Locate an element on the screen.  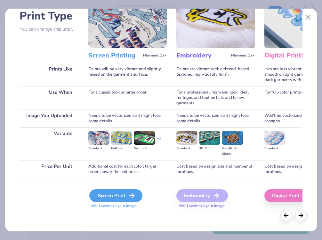
button: Close is located at coordinates (308, 18).